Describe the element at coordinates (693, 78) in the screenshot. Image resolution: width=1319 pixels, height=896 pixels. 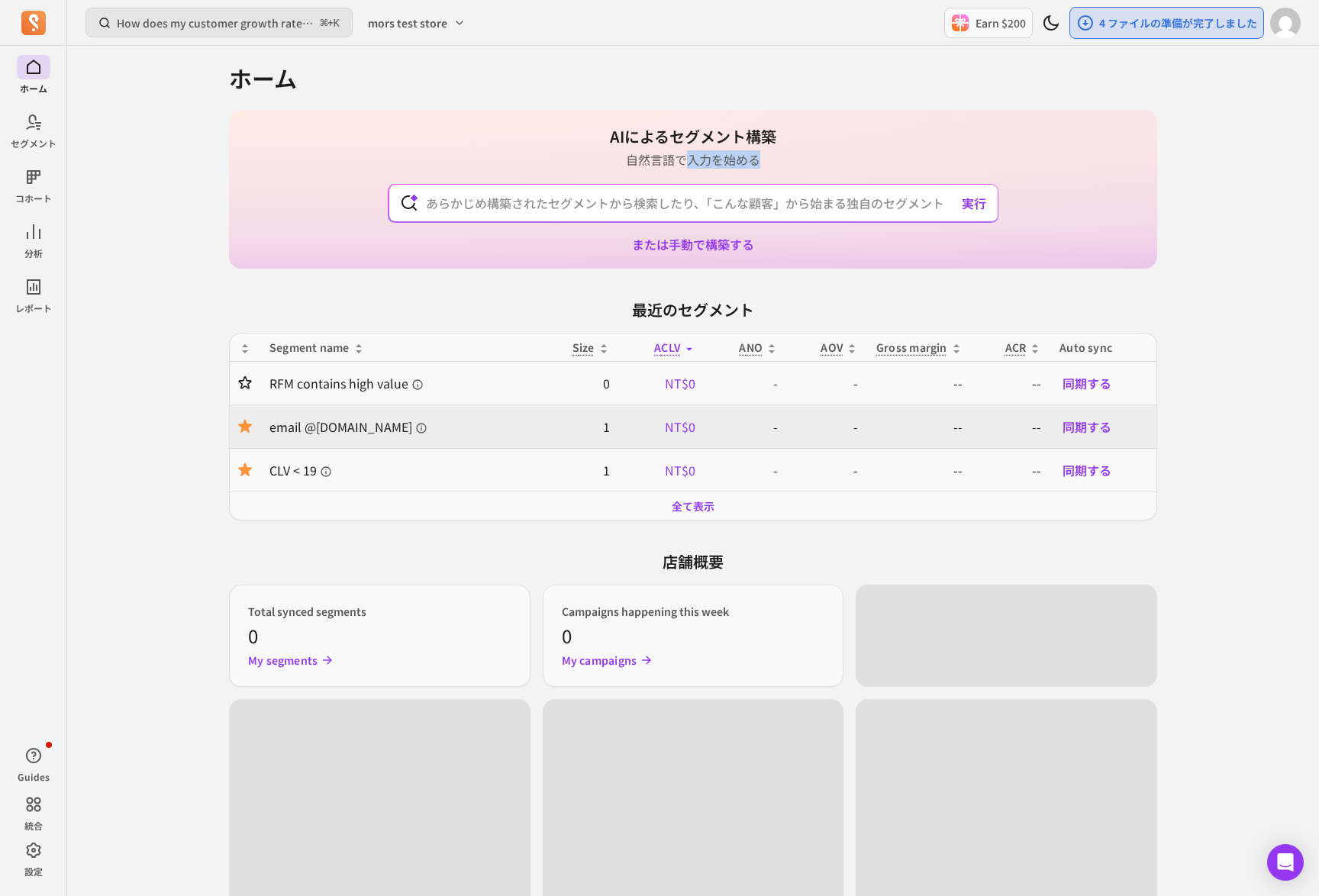
I see `h1: ホーム` at that location.